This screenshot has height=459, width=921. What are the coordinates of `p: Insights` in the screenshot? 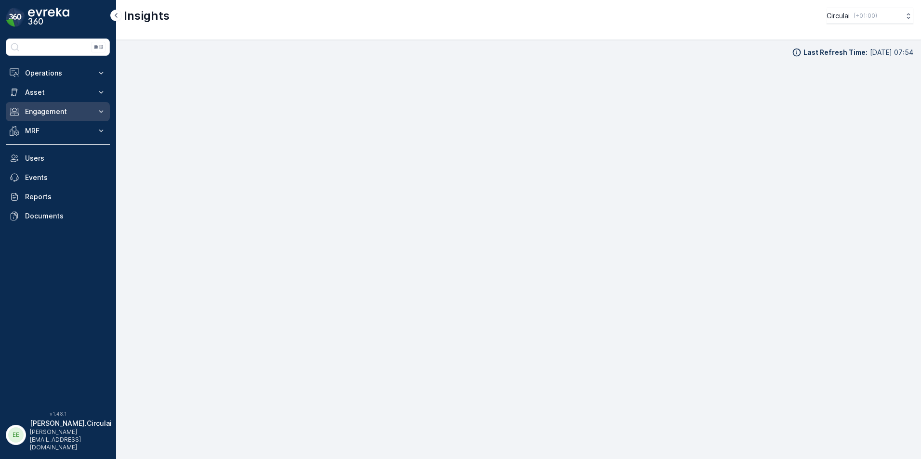 It's located at (146, 16).